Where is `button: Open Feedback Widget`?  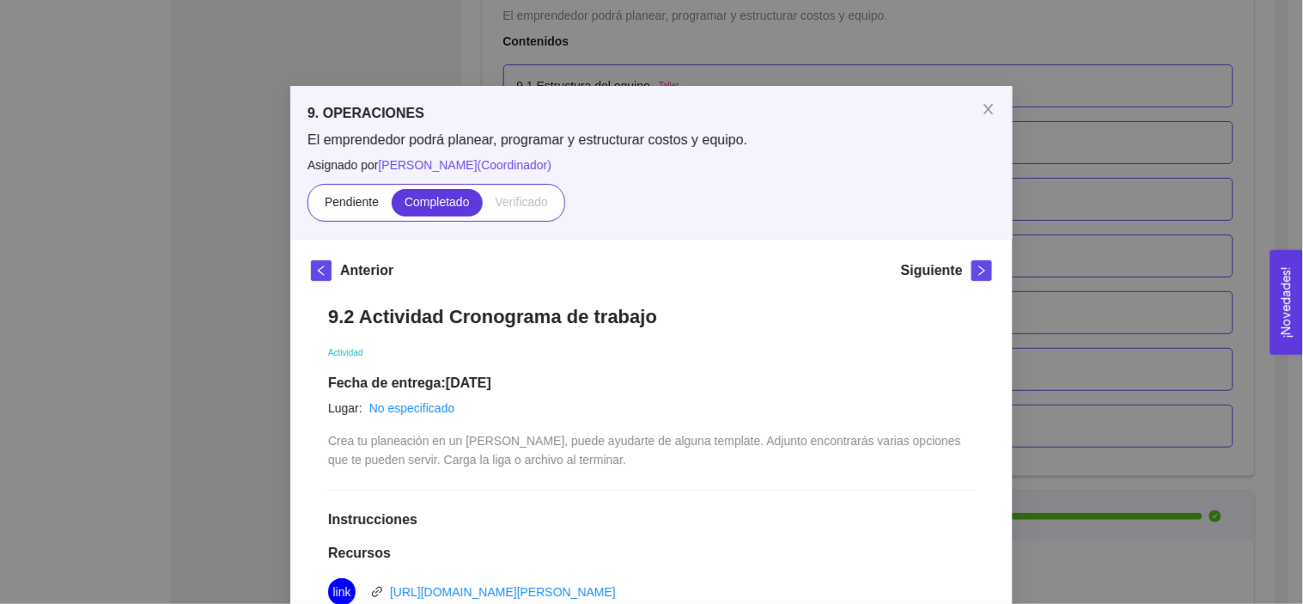
button: Open Feedback Widget is located at coordinates (1287, 302).